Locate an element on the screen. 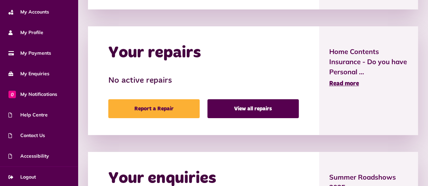 The width and height of the screenshot is (428, 186). span: My Payments is located at coordinates (30, 53).